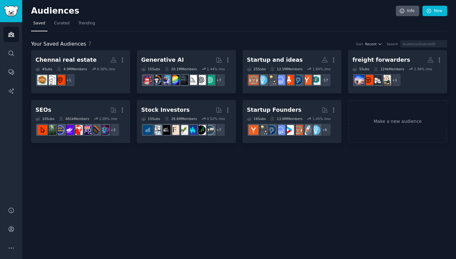 The width and height of the screenshot is (456, 259). What do you see at coordinates (86, 130) in the screenshot?
I see `img: SEO_Digital_Marketing` at bounding box center [86, 130].